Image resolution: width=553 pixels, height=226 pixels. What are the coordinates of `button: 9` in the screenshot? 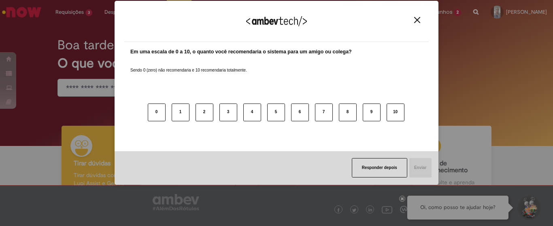 It's located at (371, 112).